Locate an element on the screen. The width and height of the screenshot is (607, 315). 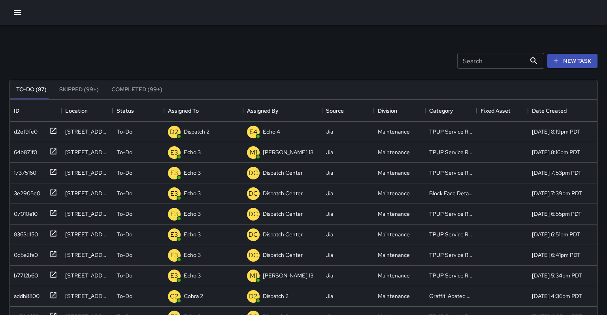
button: Skipped (99+) is located at coordinates (79, 90).